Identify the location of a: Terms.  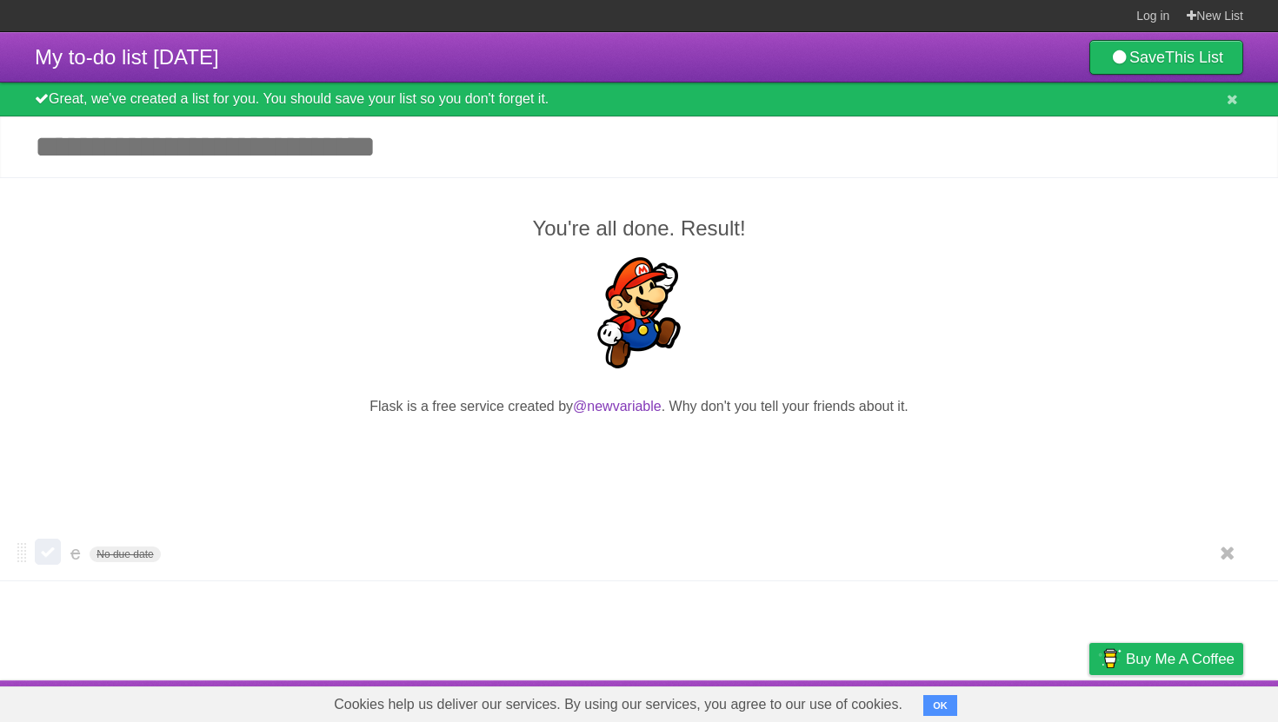
(1026, 701).